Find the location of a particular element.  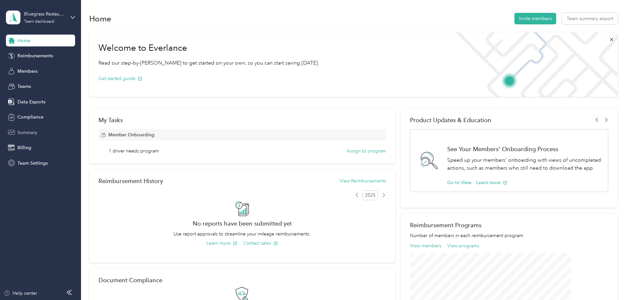

h2: No reports have been submitted yet is located at coordinates (242, 223).